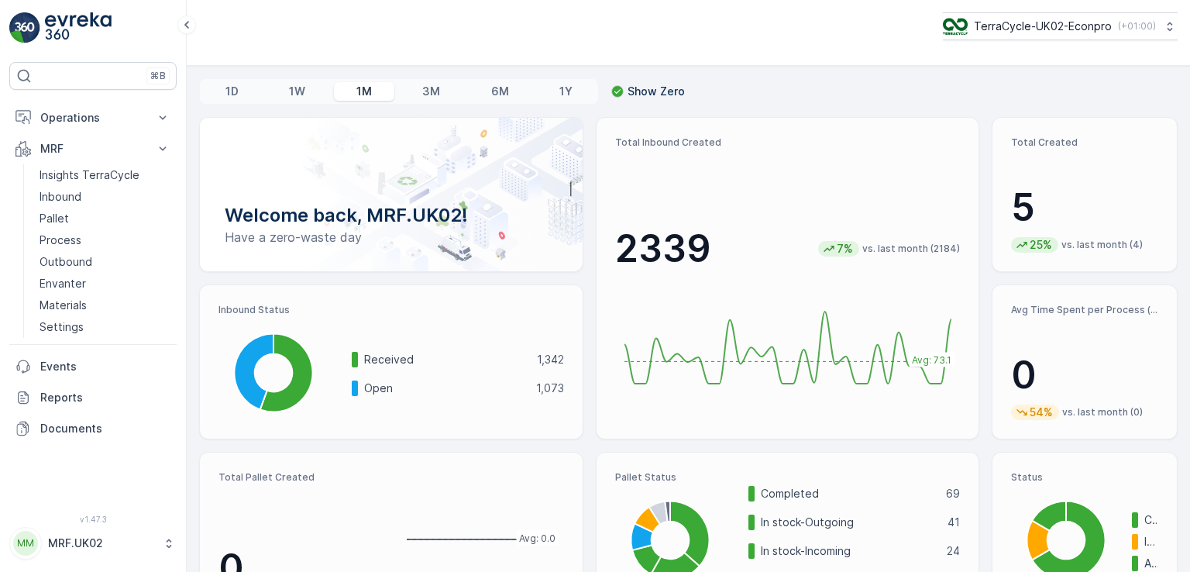 The width and height of the screenshot is (1190, 572). I want to click on p: Received, so click(445, 359).